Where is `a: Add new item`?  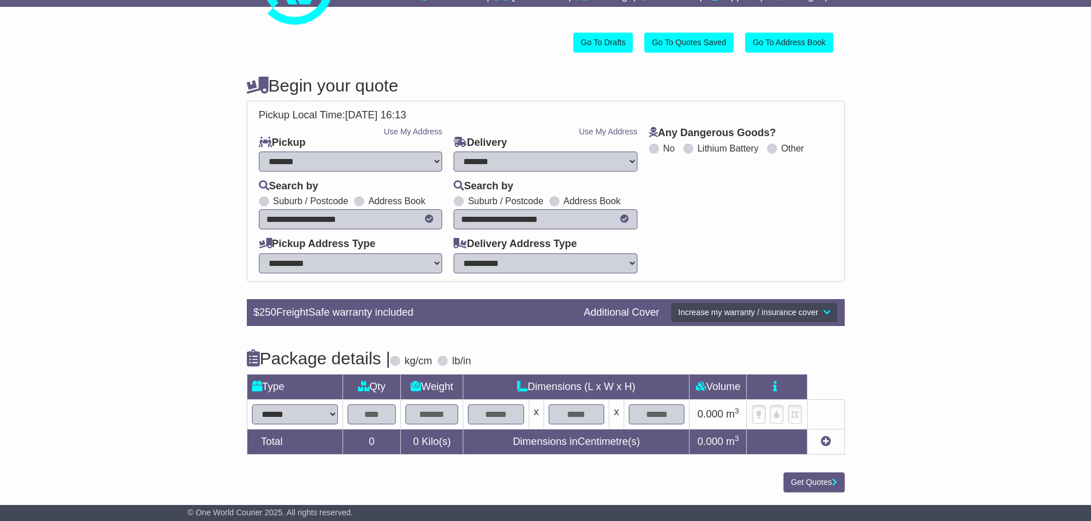 a: Add new item is located at coordinates (825, 442).